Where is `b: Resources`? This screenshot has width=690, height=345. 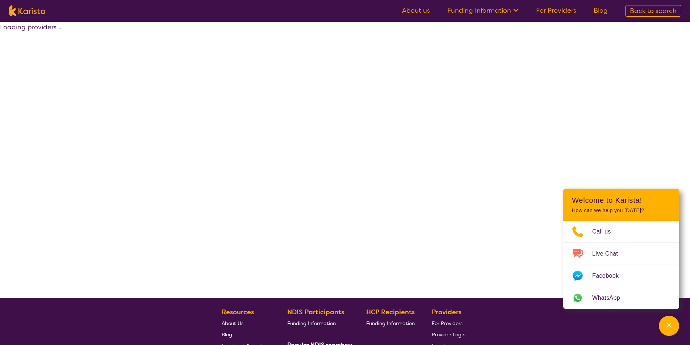
b: Resources is located at coordinates (237, 312).